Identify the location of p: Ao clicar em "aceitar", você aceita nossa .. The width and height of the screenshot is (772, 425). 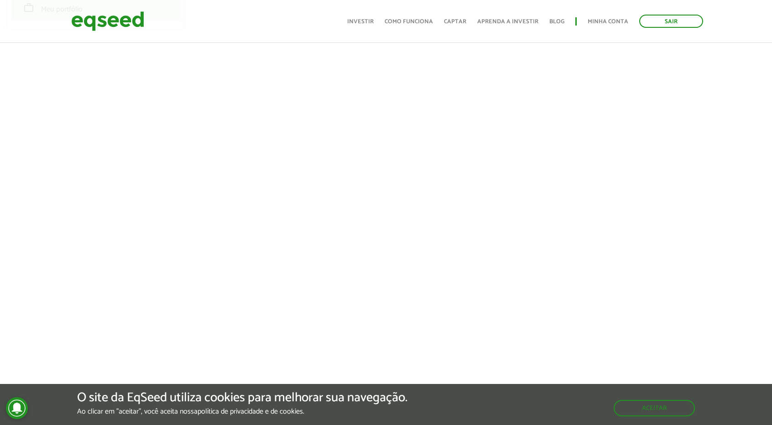
(242, 412).